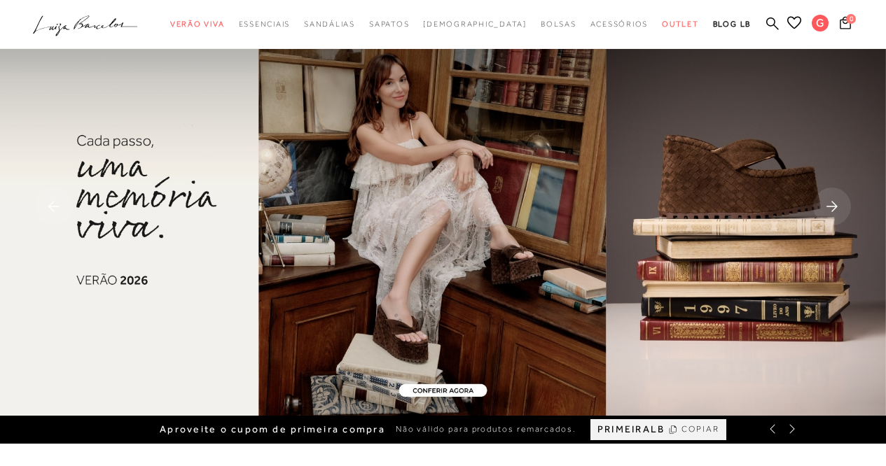  I want to click on span: Aproveite o cupom de primeira compra, so click(272, 429).